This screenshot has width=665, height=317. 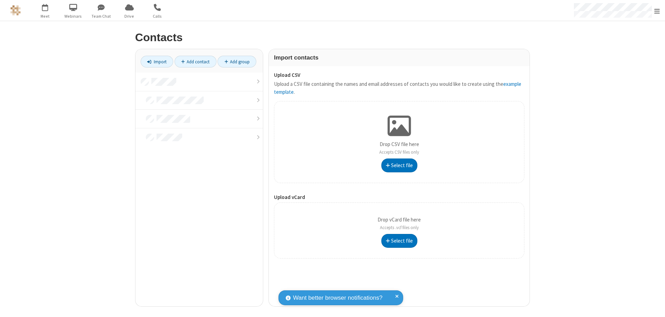 I want to click on span: Drive, so click(x=129, y=16).